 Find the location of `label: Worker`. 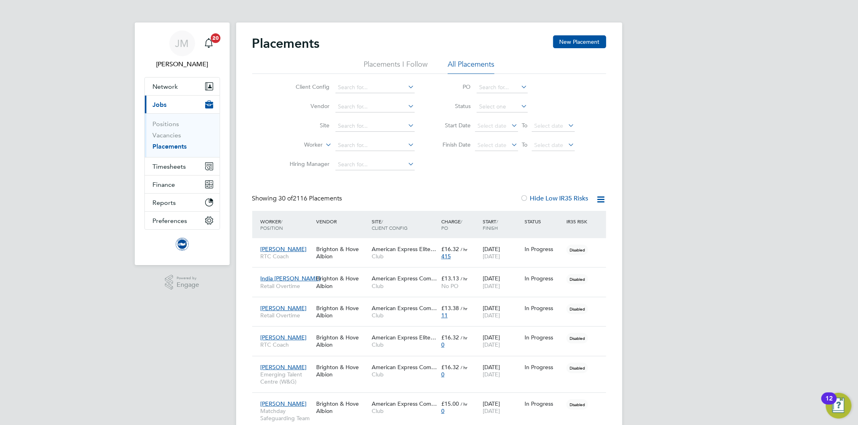

label: Worker is located at coordinates (300, 145).